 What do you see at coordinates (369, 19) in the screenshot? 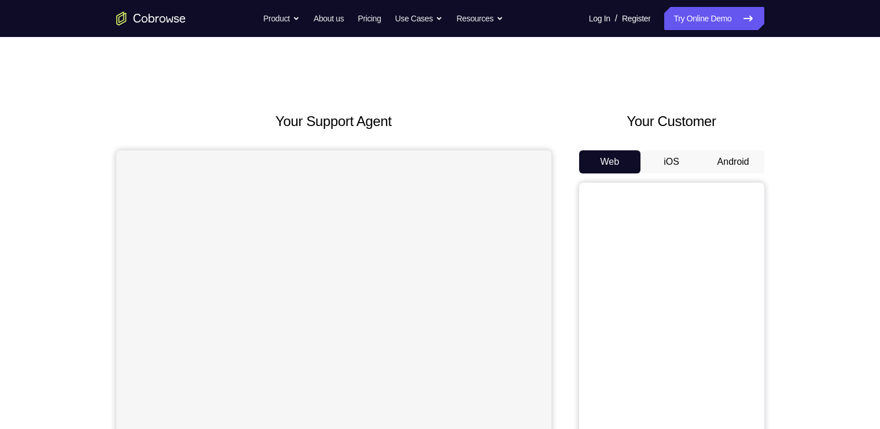
I see `a: Pricing` at bounding box center [369, 19].